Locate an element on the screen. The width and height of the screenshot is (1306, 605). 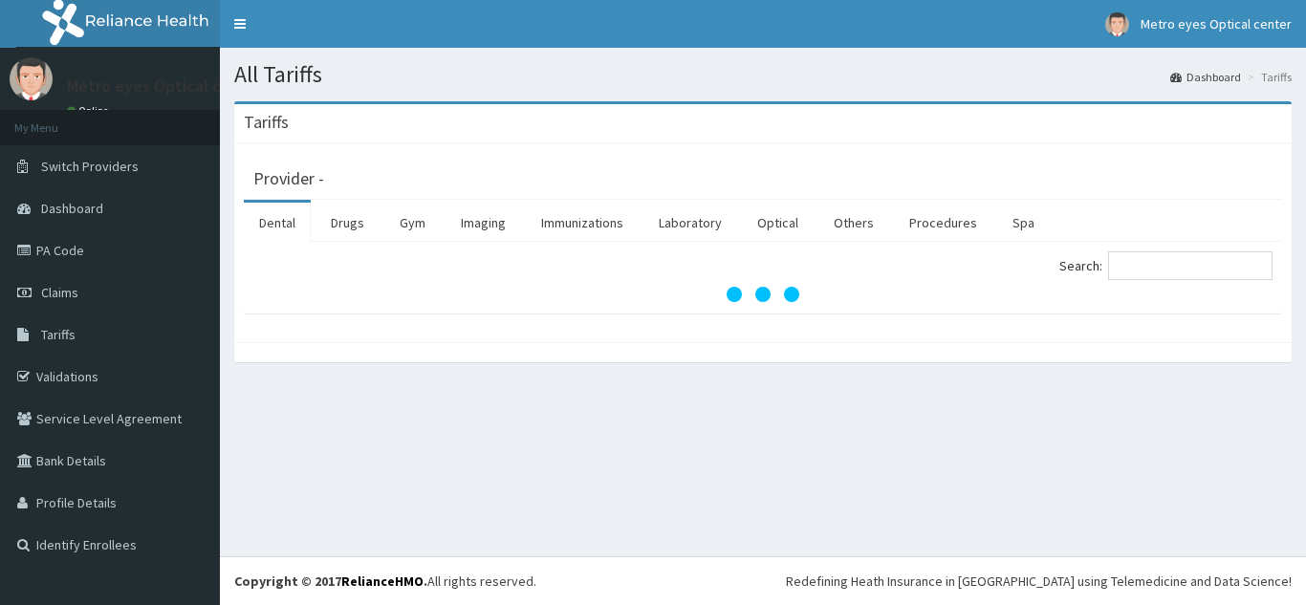
span: Switch Providers is located at coordinates (90, 166).